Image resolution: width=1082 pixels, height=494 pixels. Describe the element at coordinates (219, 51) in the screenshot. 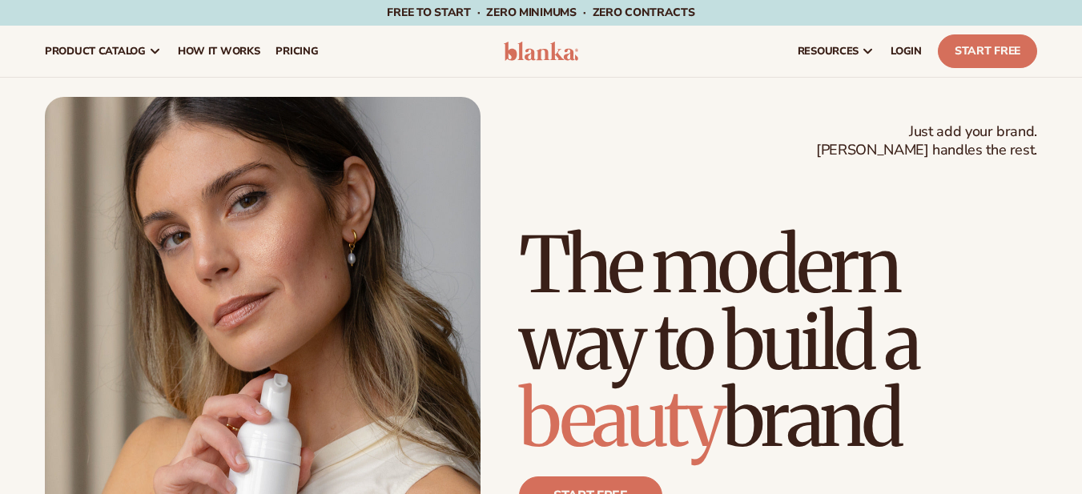

I see `a: How It Works` at that location.